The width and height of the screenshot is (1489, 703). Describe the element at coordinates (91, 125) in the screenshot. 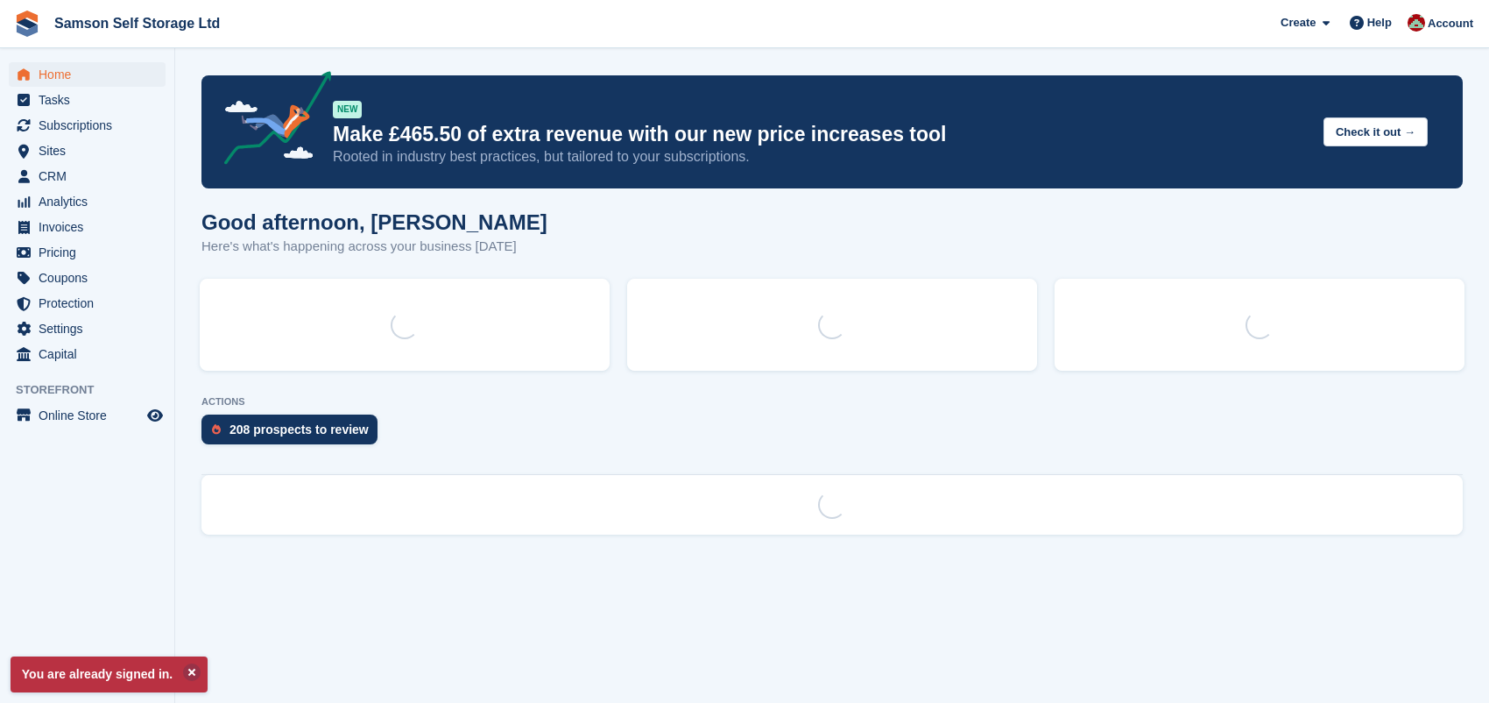

I see `span: Subscriptions` at that location.